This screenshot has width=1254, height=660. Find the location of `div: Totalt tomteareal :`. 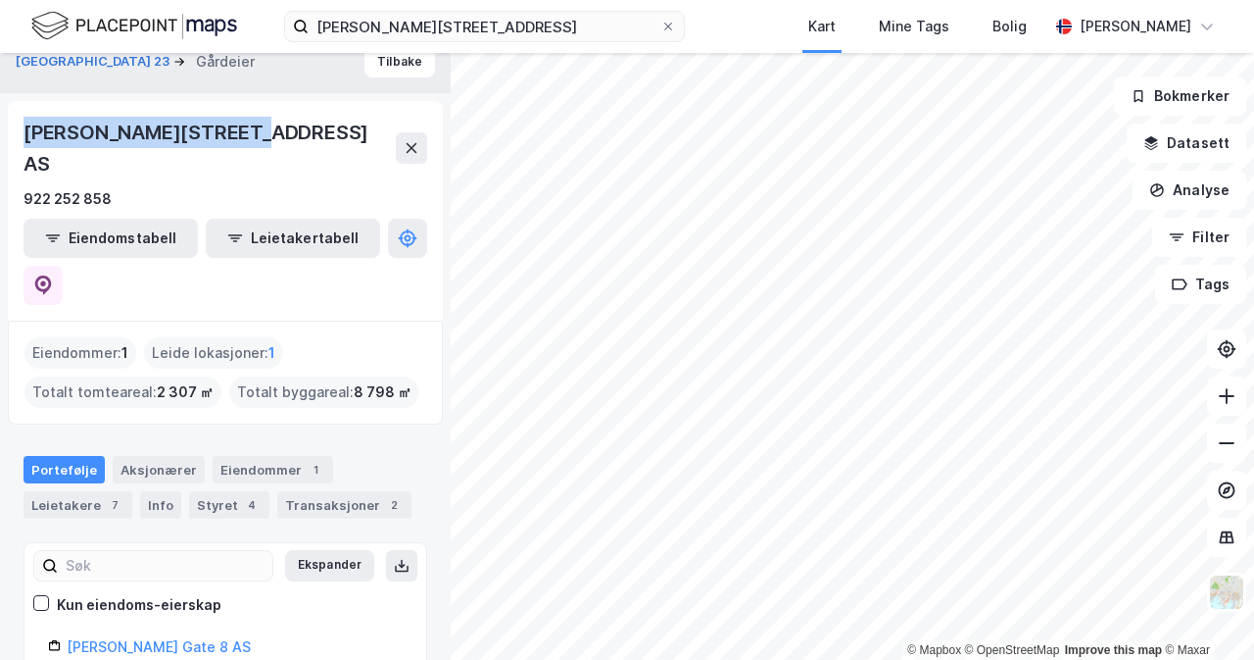

div: Totalt tomteareal : is located at coordinates (122, 392).